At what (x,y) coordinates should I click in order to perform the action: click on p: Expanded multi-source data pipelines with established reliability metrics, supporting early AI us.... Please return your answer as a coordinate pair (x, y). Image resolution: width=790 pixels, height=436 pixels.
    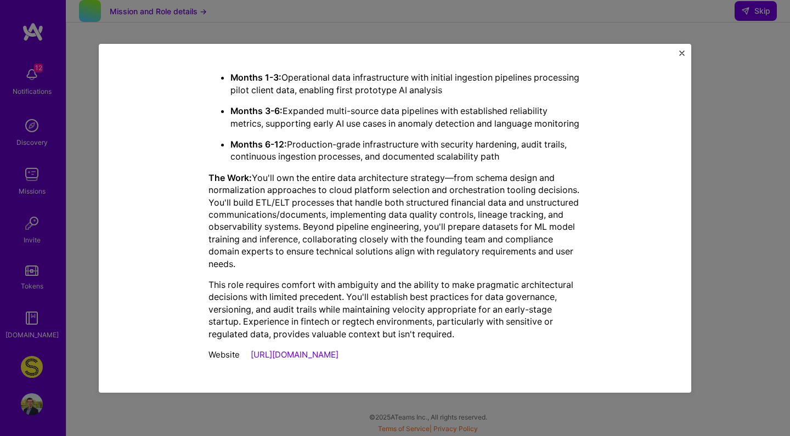
    Looking at the image, I should click on (406, 117).